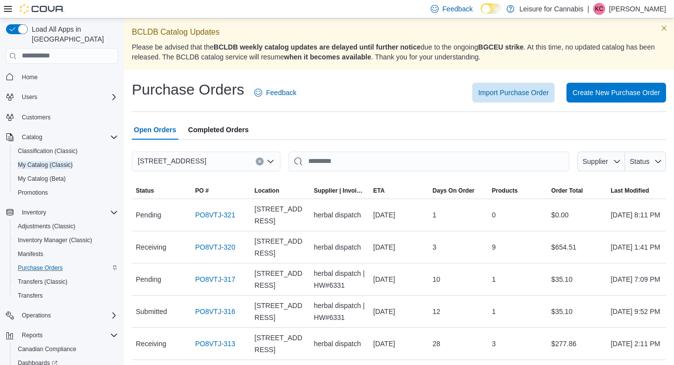  What do you see at coordinates (637, 191) in the screenshot?
I see `button: Last Modified` at bounding box center [637, 191].